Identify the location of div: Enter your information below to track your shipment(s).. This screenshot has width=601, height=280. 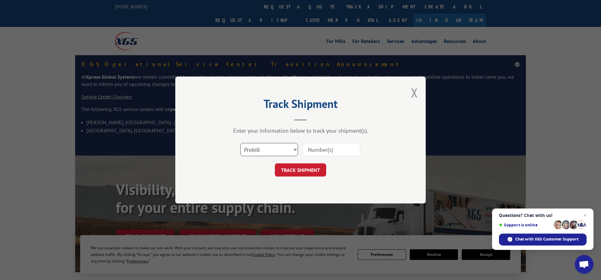
(301, 130).